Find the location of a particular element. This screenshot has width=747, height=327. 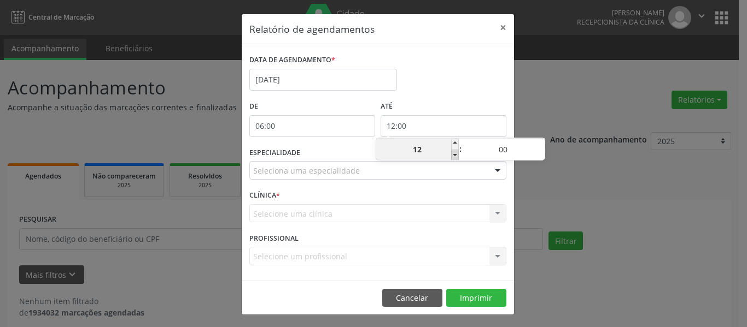

input: Selecione o horário inicial is located at coordinates (312, 126).